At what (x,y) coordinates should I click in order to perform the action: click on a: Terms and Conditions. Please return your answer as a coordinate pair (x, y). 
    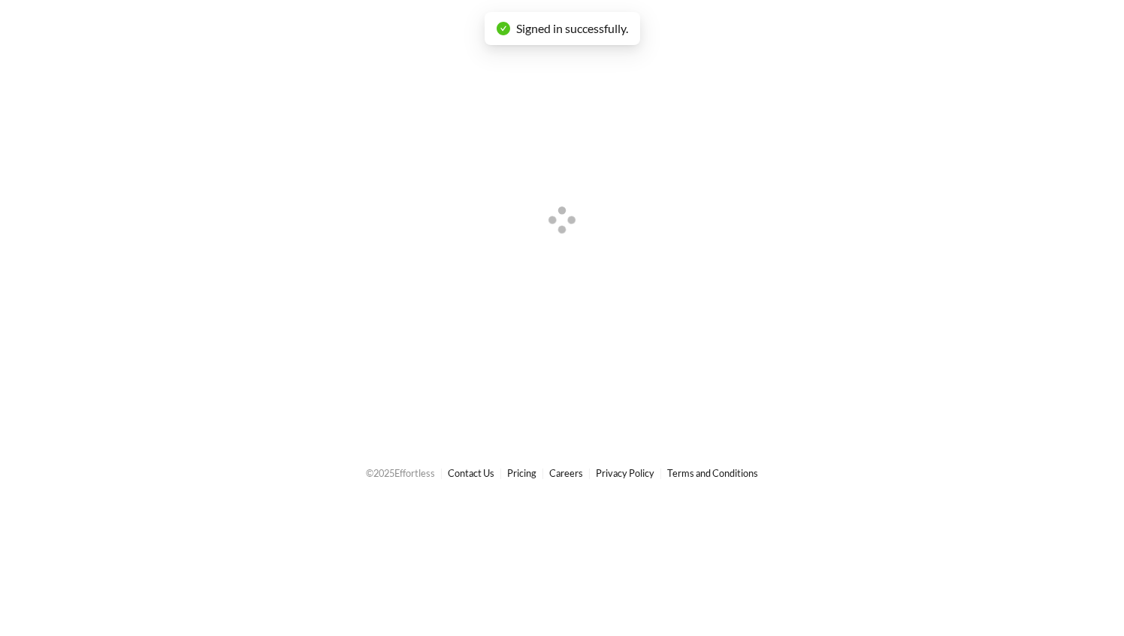
    Looking at the image, I should click on (712, 473).